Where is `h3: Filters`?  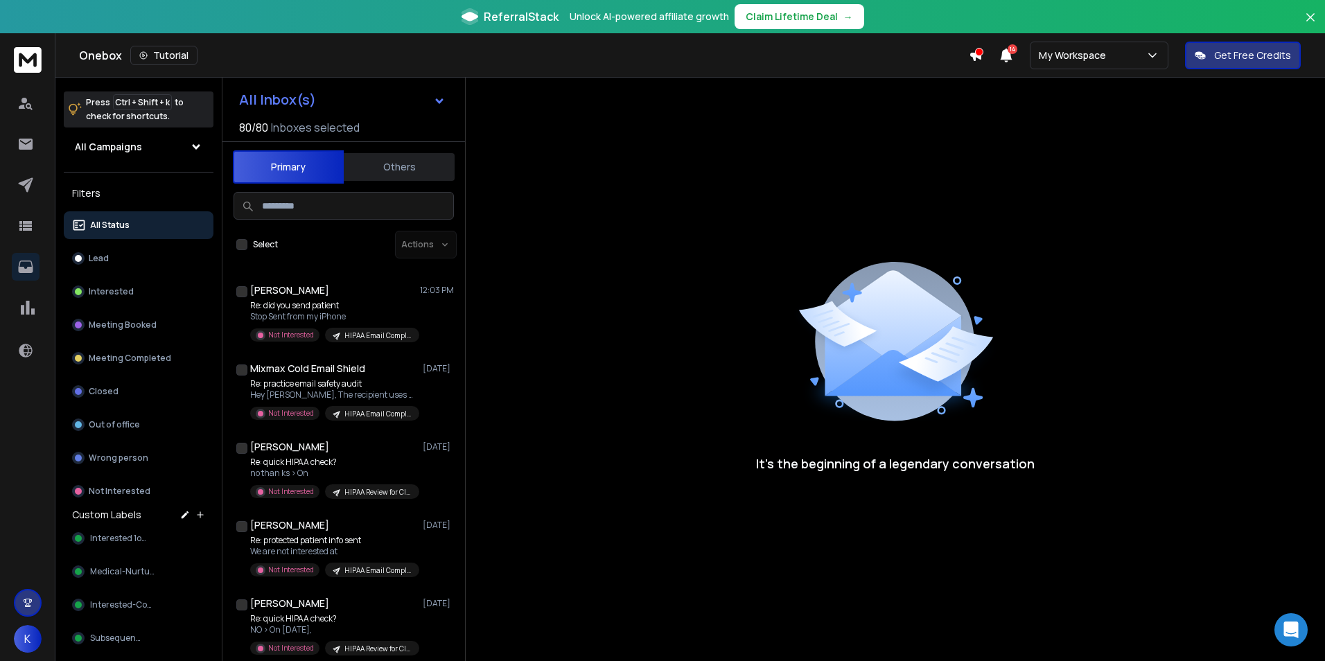 h3: Filters is located at coordinates (139, 193).